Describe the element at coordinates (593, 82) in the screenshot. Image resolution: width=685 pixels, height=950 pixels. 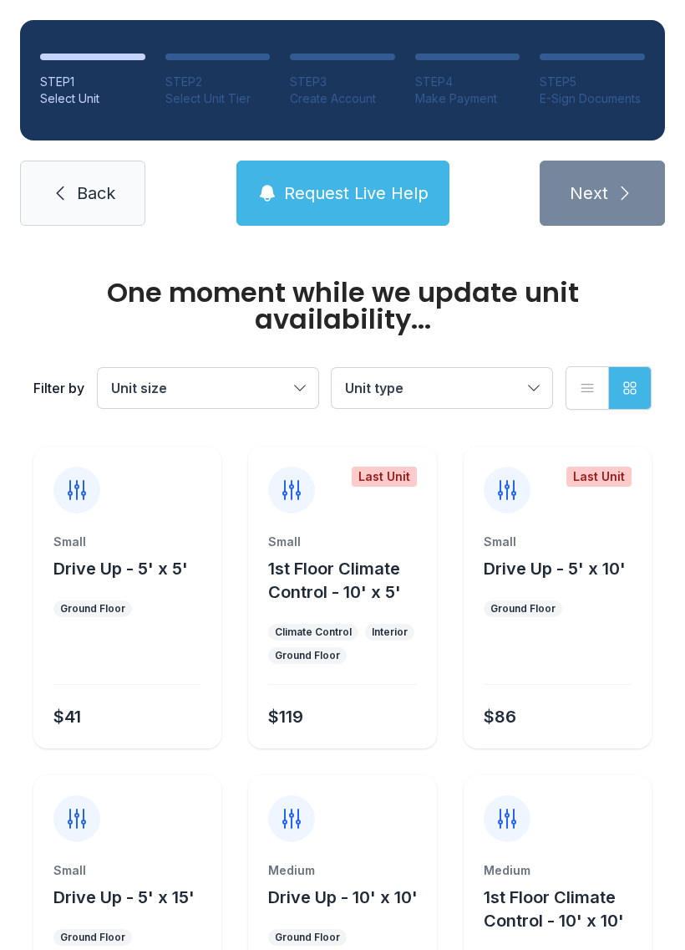
I see `div: STEP 5` at that location.